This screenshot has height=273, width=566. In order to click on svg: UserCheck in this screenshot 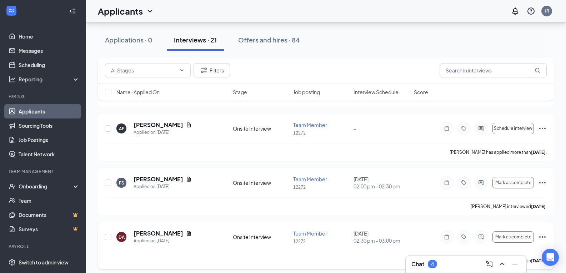, I will do `click(12, 186)`.